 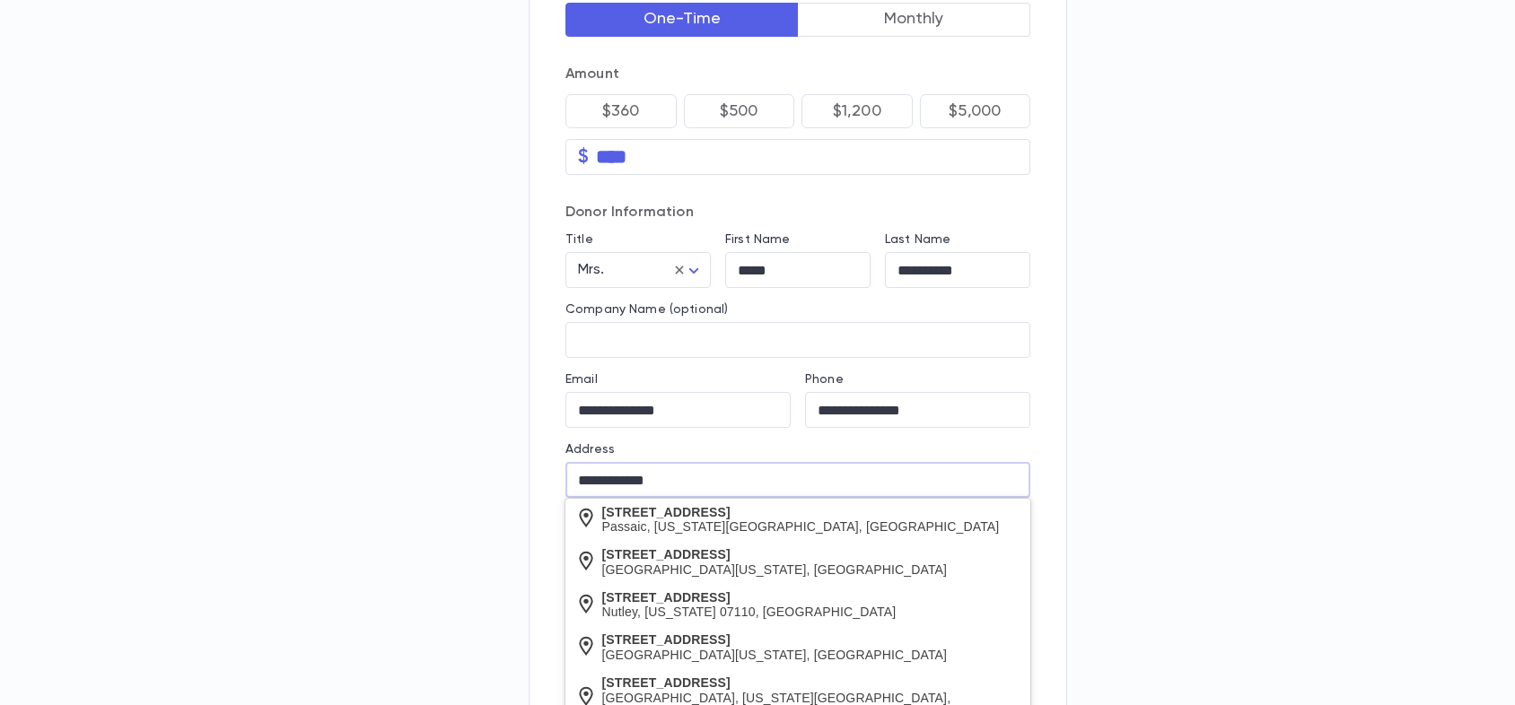 What do you see at coordinates (857, 111) in the screenshot?
I see `button: $1,200` at bounding box center [857, 111].